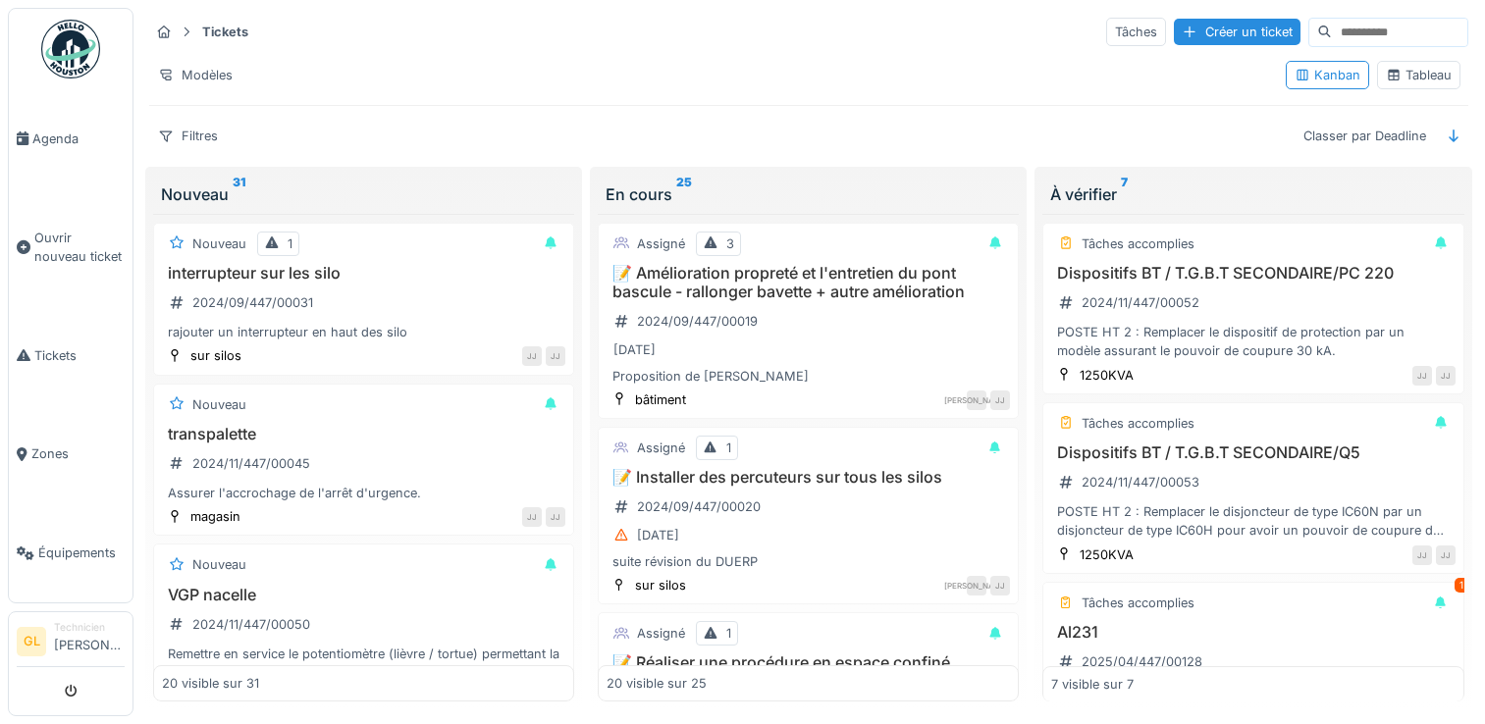  I want to click on span: Zones, so click(78, 453).